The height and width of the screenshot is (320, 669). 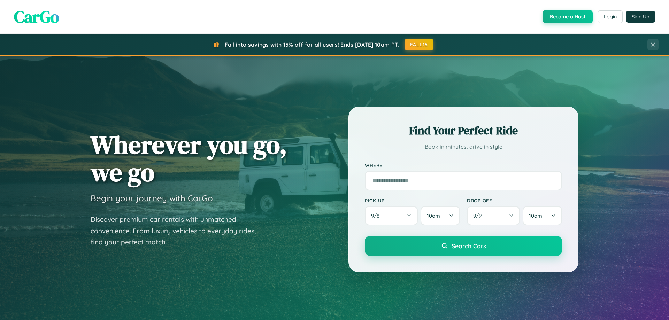 What do you see at coordinates (514, 200) in the screenshot?
I see `label: Drop-off` at bounding box center [514, 200].